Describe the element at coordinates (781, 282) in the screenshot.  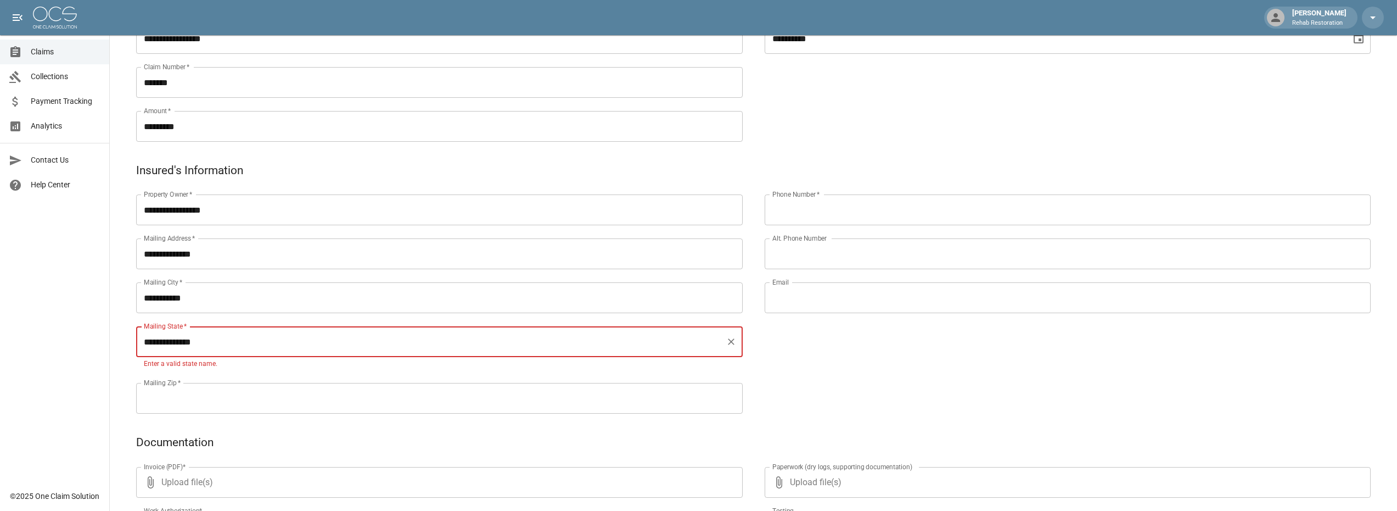
I see `label: Email` at that location.